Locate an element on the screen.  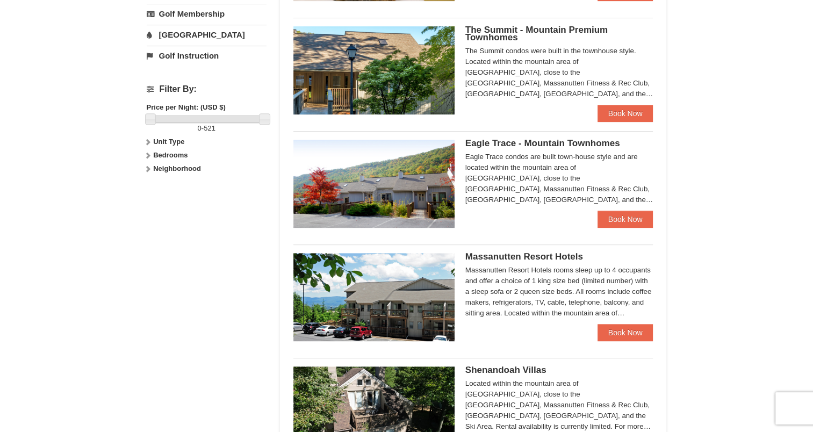
div: Eagle Trace condos are built town-house style and are located within the mountain area of [GEOGRA... is located at coordinates (559, 178).